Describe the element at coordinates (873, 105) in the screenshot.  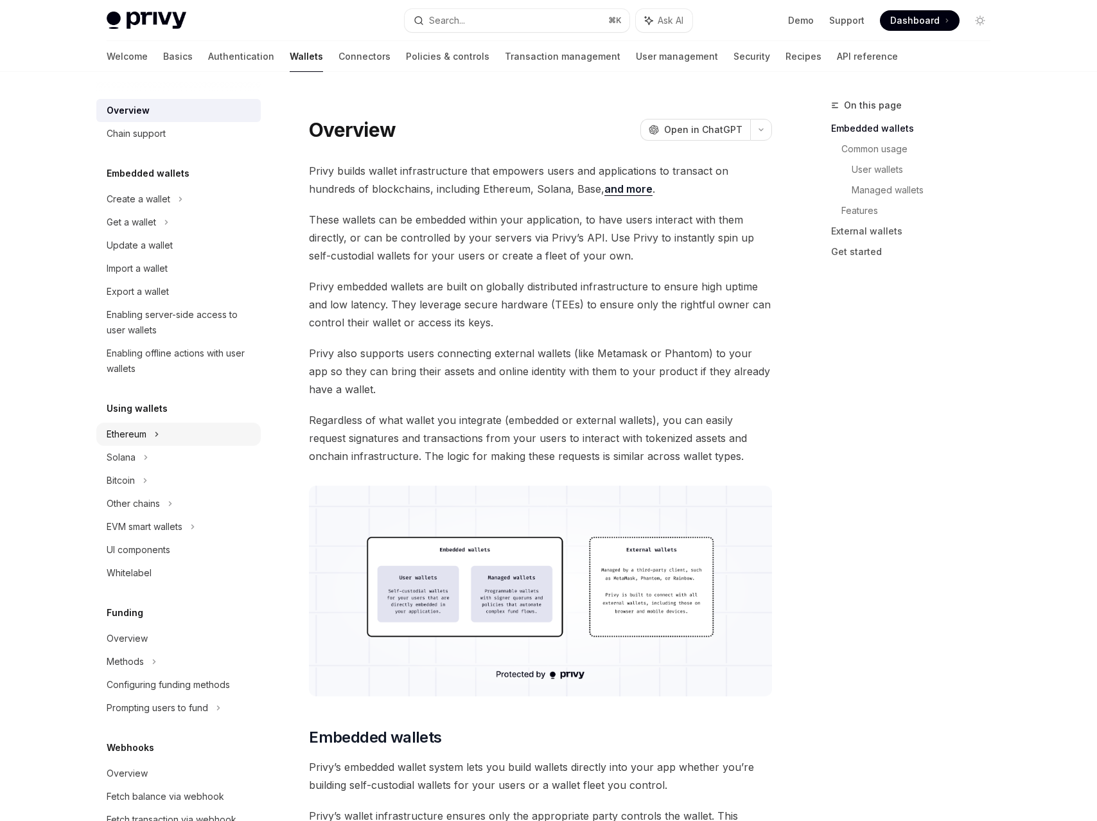
I see `span: On this page` at that location.